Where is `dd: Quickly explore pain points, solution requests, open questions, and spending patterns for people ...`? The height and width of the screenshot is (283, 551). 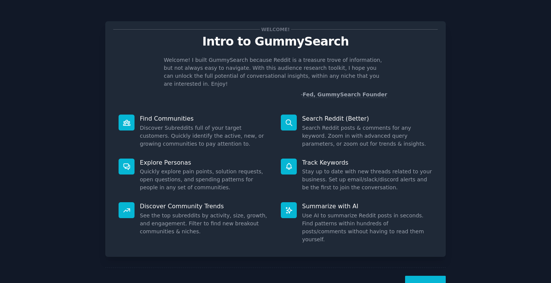 dd: Quickly explore pain points, solution requests, open questions, and spending patterns for people ... is located at coordinates (205, 180).